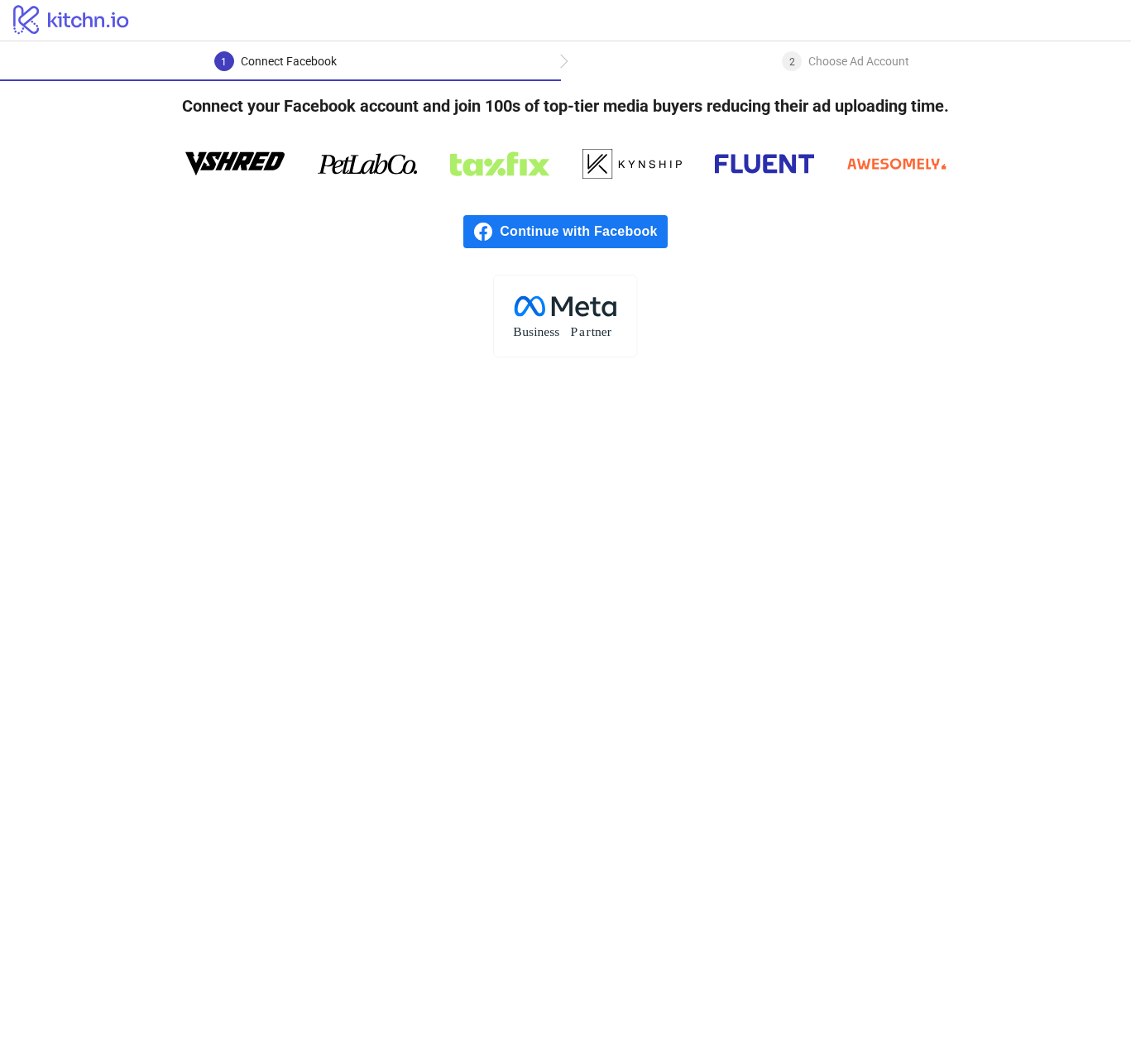 The height and width of the screenshot is (1064, 1131). I want to click on tspan: tner, so click(601, 331).